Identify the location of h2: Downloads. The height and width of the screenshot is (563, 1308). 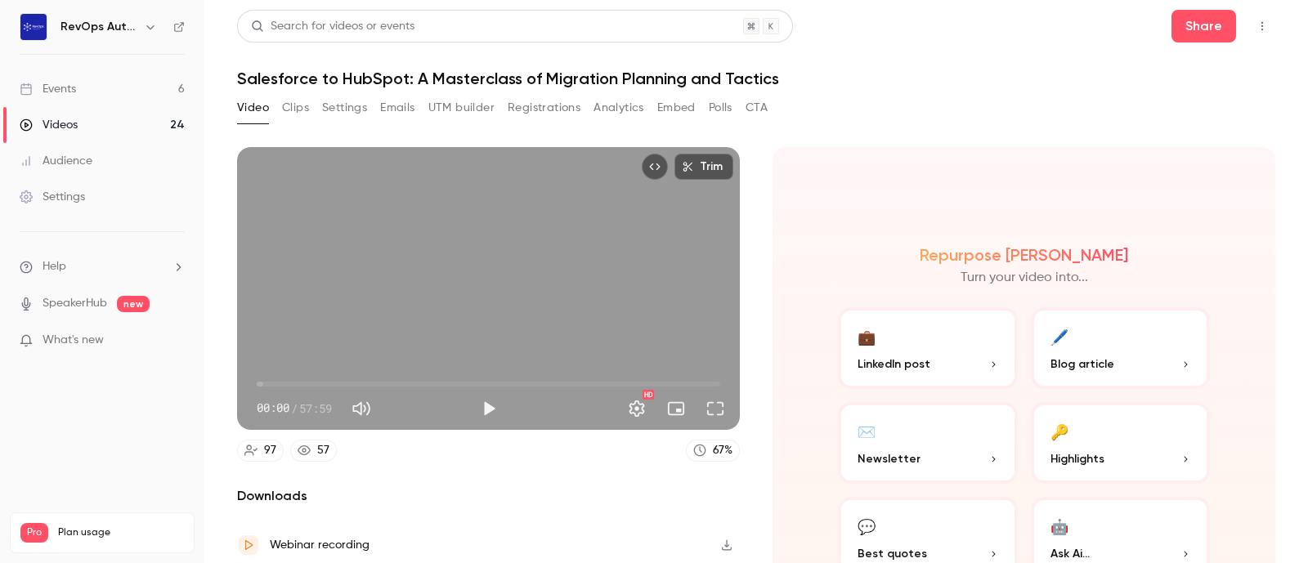
(488, 496).